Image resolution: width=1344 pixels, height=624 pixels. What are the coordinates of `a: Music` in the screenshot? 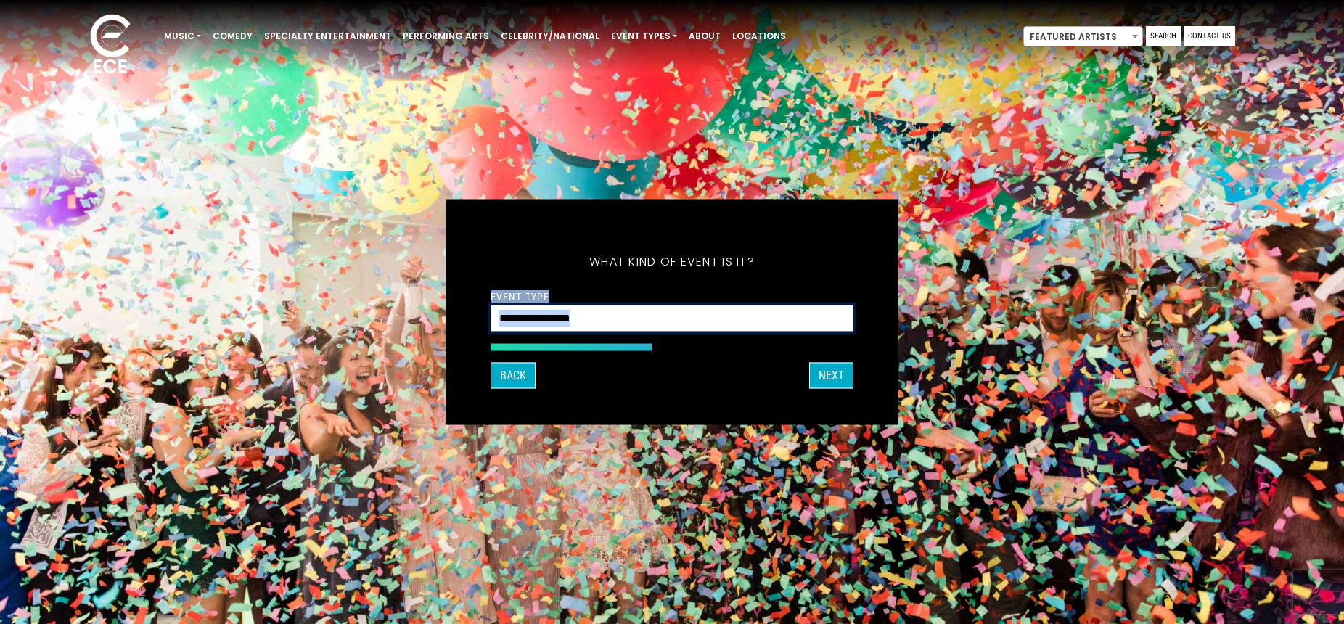 It's located at (182, 36).